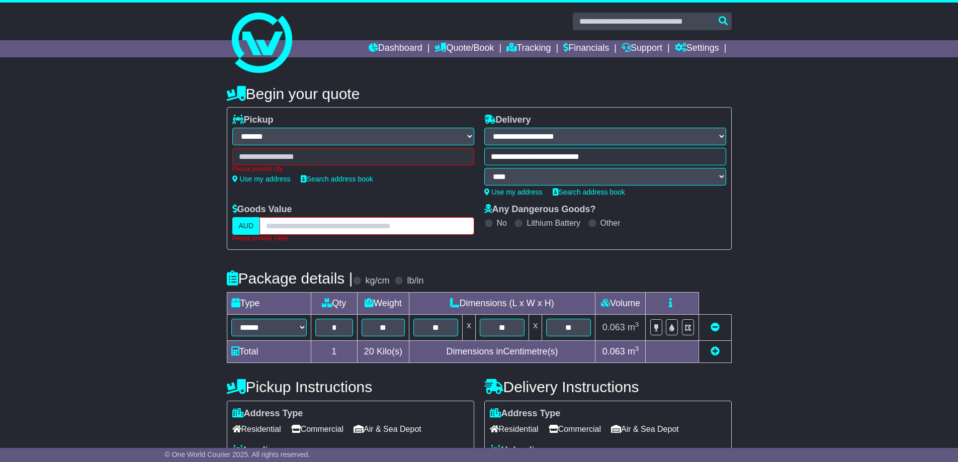  What do you see at coordinates (715, 351) in the screenshot?
I see `a: Add new item` at bounding box center [715, 351].